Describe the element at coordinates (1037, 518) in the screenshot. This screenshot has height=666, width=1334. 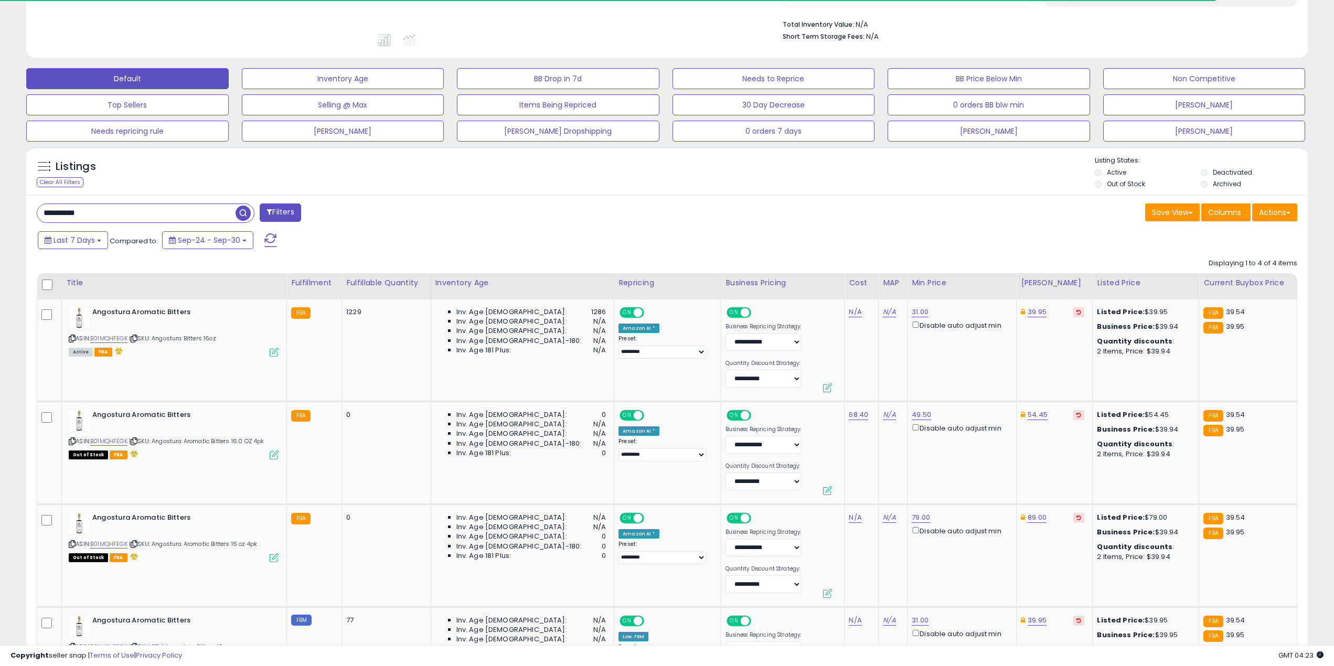
I see `a: 89.00` at that location.